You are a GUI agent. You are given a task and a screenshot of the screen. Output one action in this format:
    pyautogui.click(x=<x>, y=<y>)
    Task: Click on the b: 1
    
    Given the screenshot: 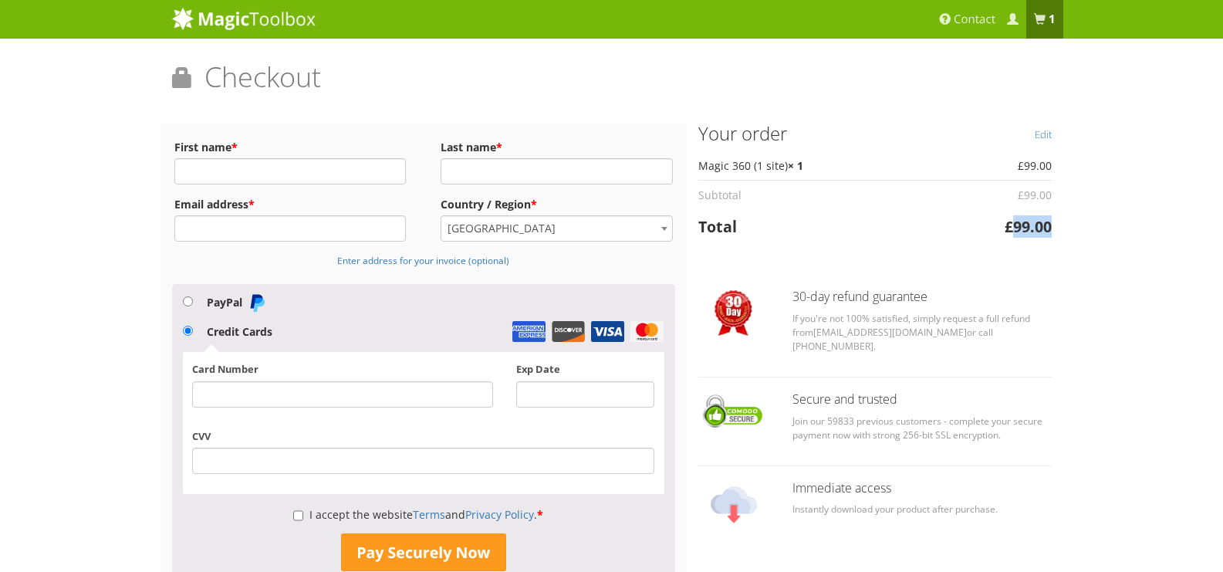 What is the action you would take?
    pyautogui.click(x=1051, y=19)
    